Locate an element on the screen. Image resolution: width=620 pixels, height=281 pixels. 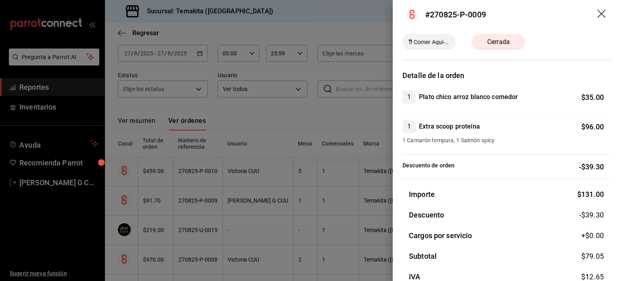
h4: Extra scoop proteína is located at coordinates (449, 126).